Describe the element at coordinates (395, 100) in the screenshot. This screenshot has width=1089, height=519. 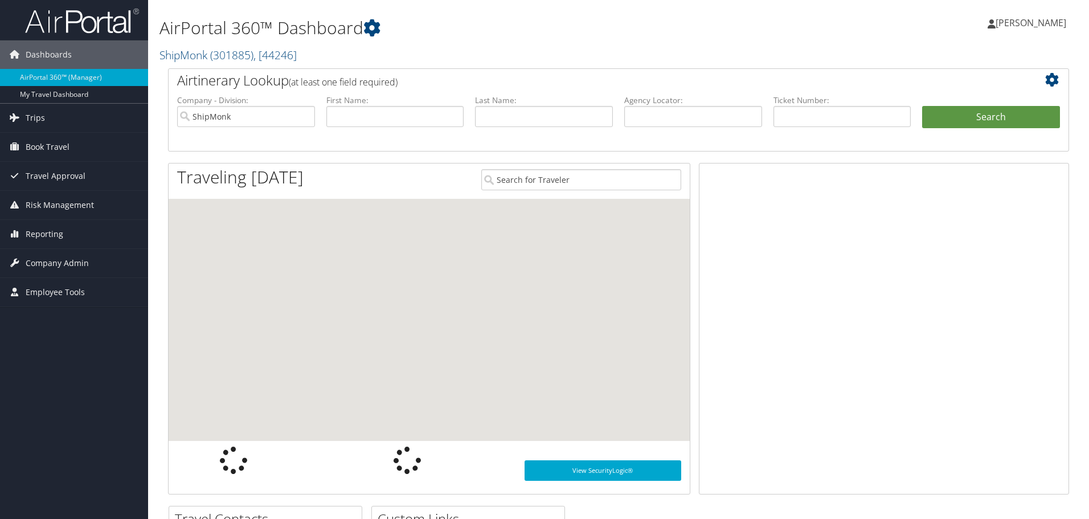
I see `label: First Name:` at that location.